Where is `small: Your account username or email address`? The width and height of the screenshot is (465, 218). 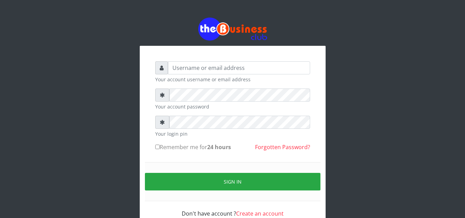 small: Your account username or email address is located at coordinates (233, 79).